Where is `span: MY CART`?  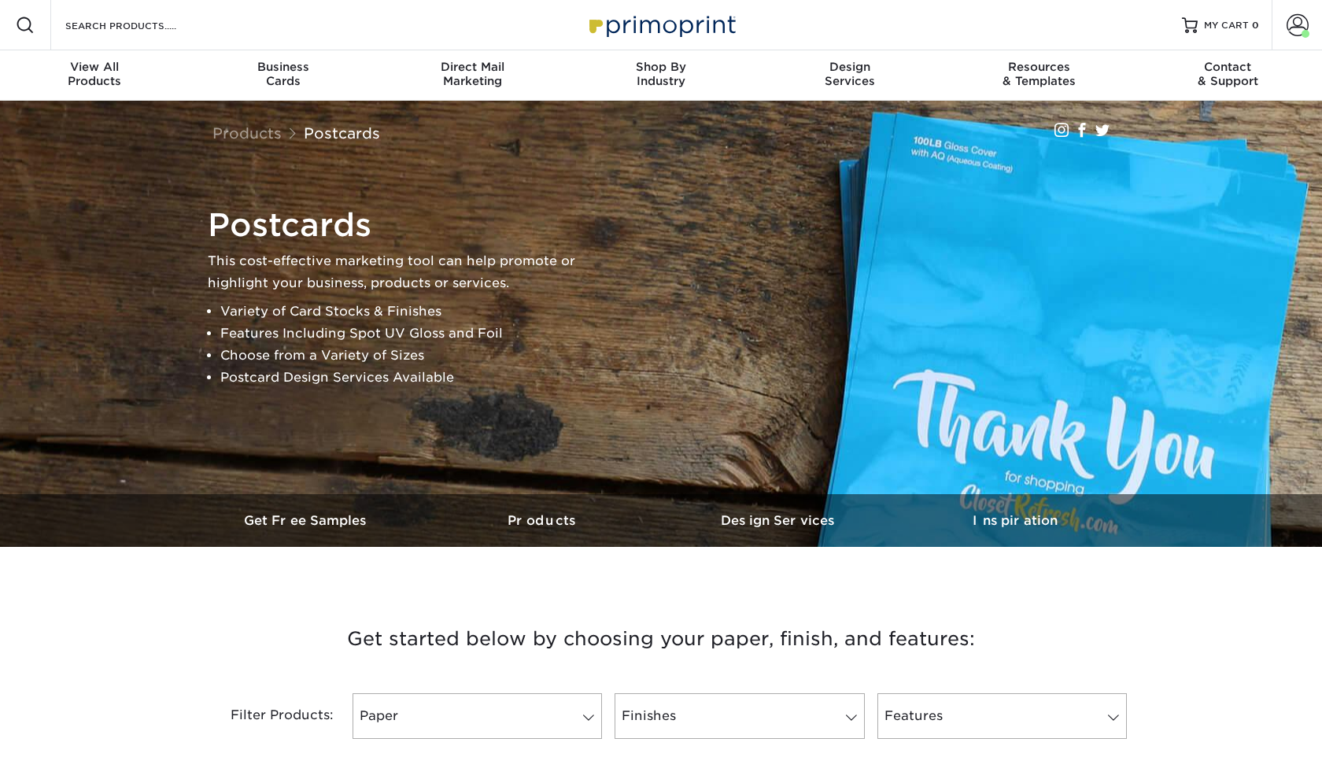 span: MY CART is located at coordinates (1226, 25).